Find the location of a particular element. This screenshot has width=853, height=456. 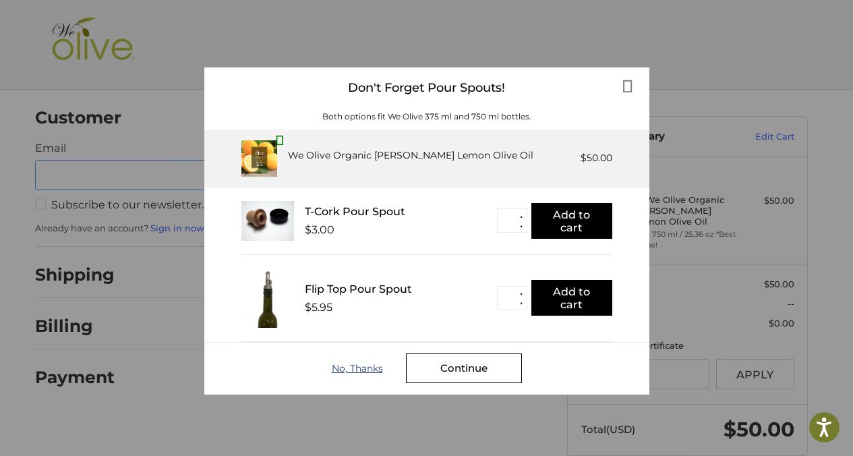

p: We're away right now. Please check back later! is located at coordinates (86, 26).